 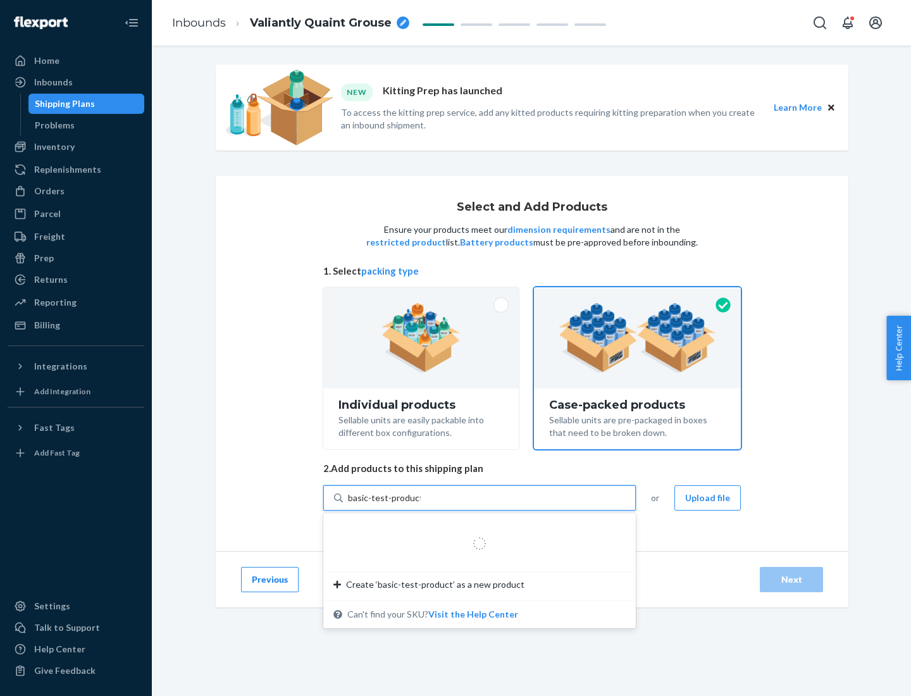 I want to click on button: Open notifications, so click(x=848, y=23).